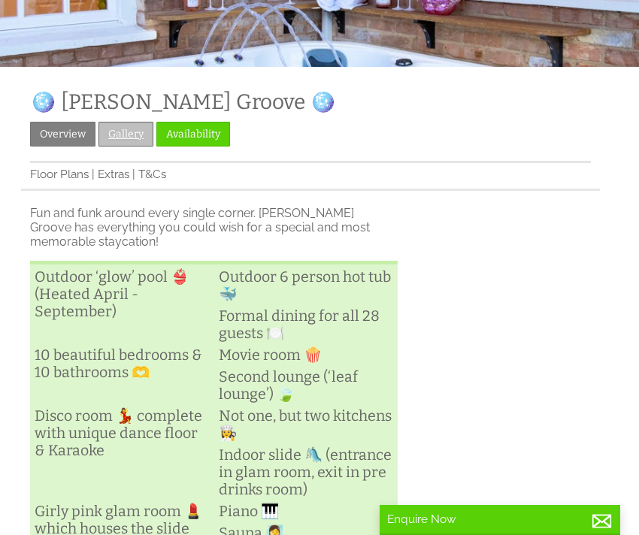 The image size is (639, 535). Describe the element at coordinates (306, 511) in the screenshot. I see `li: Piano 🎹` at that location.